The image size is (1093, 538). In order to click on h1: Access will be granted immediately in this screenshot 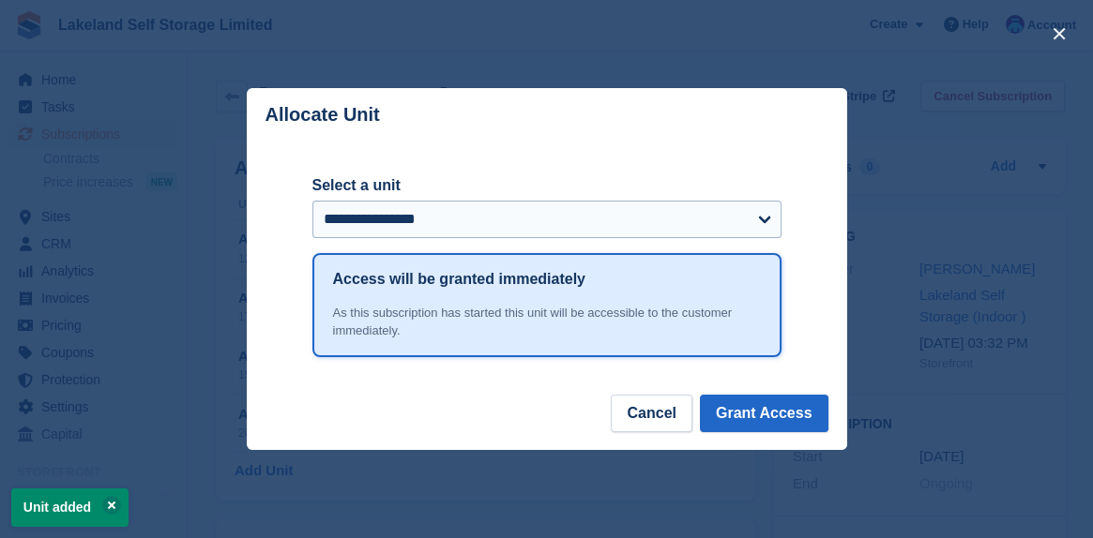, I will do `click(459, 280)`.